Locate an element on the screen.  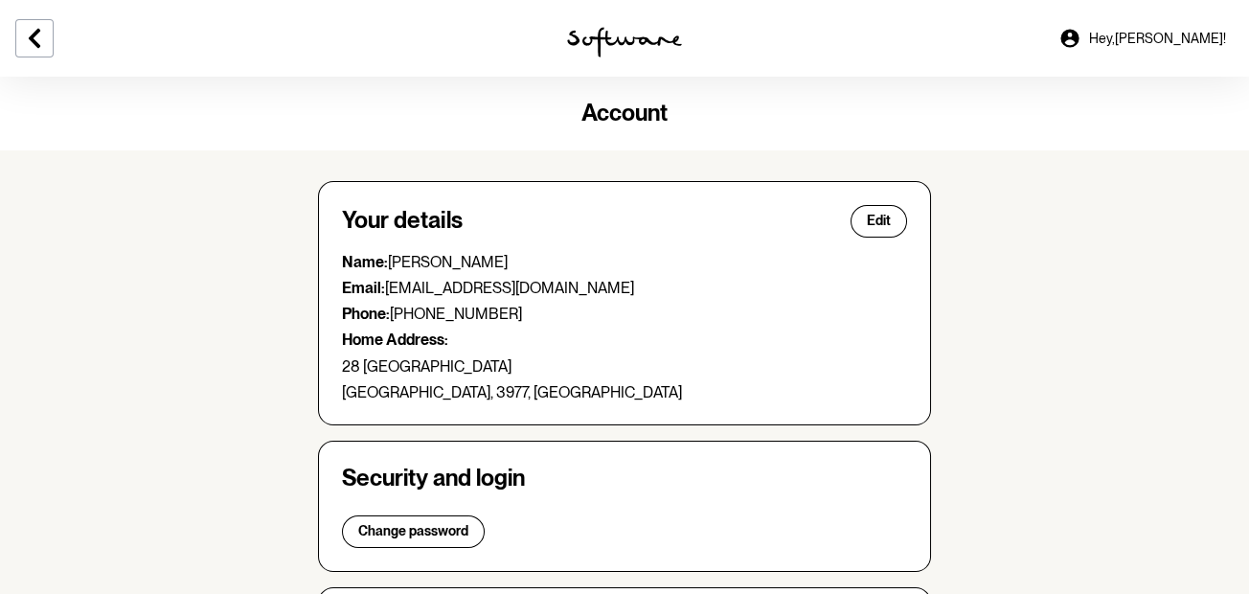
strong: Phone: is located at coordinates (366, 313).